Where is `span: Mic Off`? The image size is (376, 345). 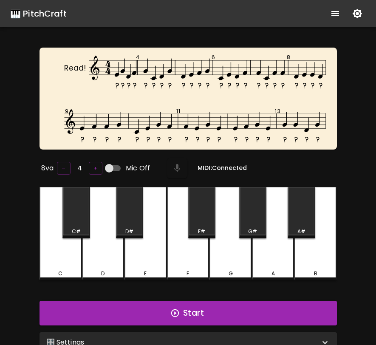
span: Mic Off is located at coordinates (138, 168).